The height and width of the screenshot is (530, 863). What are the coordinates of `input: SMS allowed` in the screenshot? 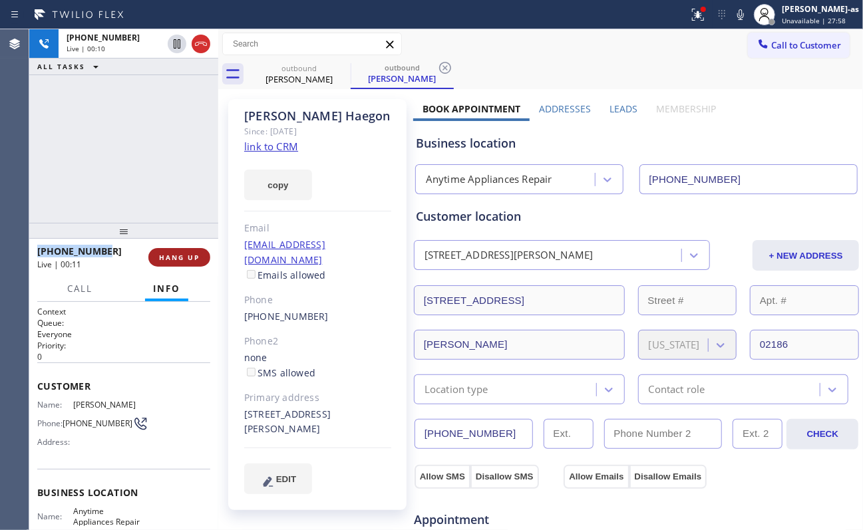 It's located at (251, 372).